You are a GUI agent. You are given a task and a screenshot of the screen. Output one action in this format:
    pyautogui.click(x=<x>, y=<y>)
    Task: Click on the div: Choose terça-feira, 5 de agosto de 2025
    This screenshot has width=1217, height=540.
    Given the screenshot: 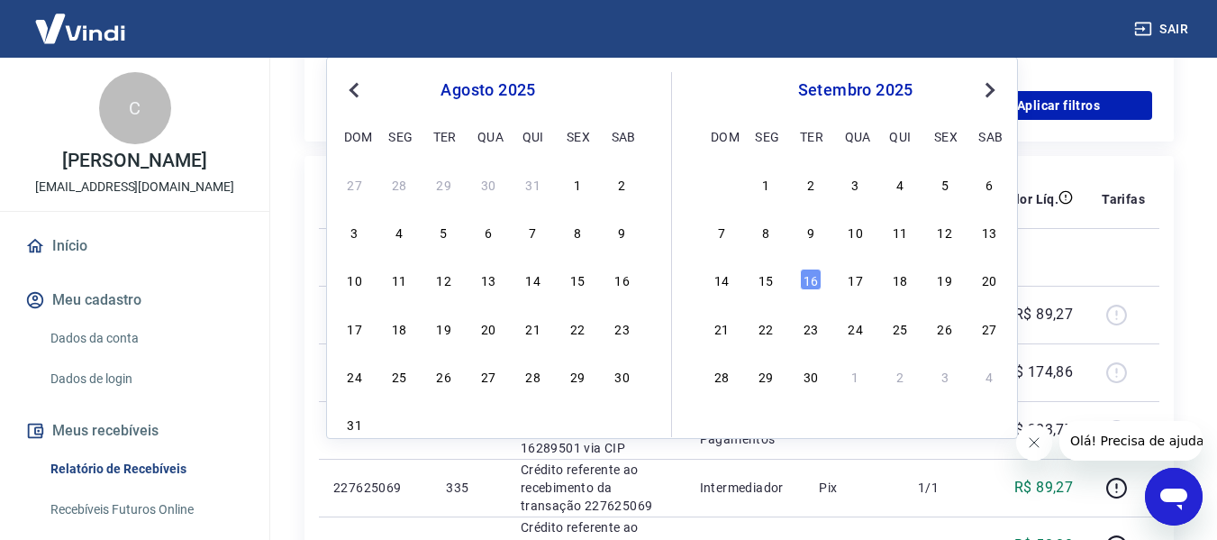 What is the action you would take?
    pyautogui.click(x=444, y=231)
    